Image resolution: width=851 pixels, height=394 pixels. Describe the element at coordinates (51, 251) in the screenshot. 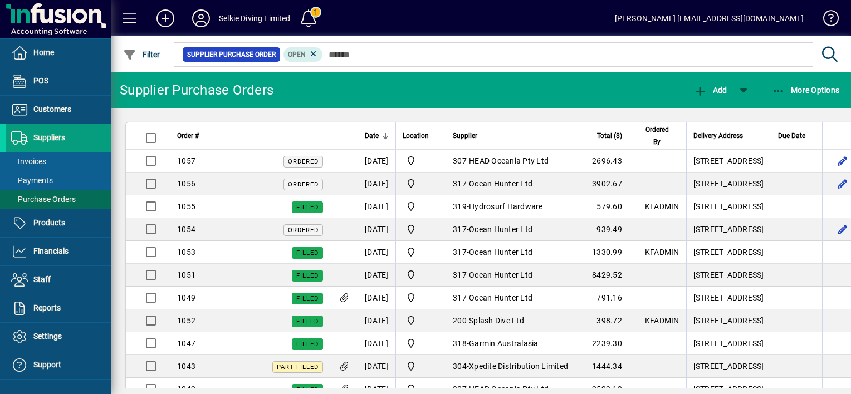

I see `span: Financials` at that location.